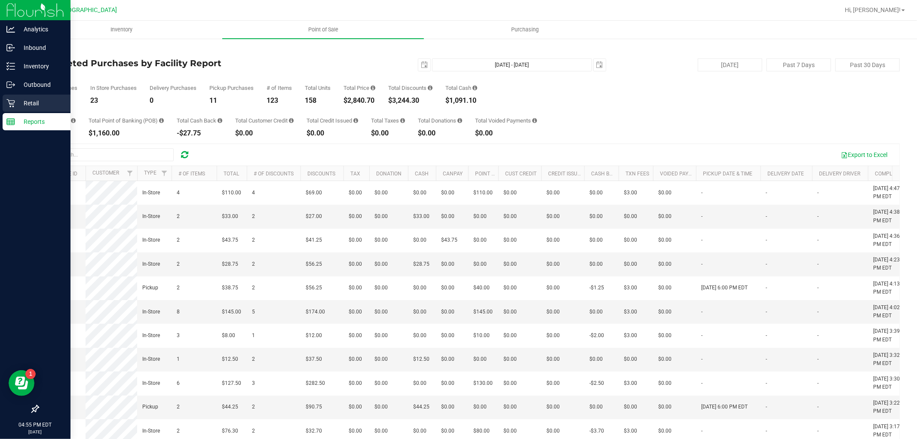 The width and height of the screenshot is (917, 439). What do you see at coordinates (178, 383) in the screenshot?
I see `span: 6` at bounding box center [178, 383].